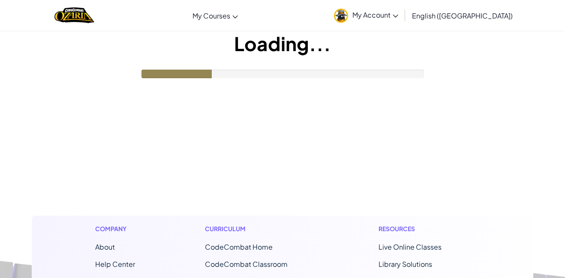 The width and height of the screenshot is (565, 278). What do you see at coordinates (239, 246) in the screenshot?
I see `span: CodeCombat Home` at bounding box center [239, 246].